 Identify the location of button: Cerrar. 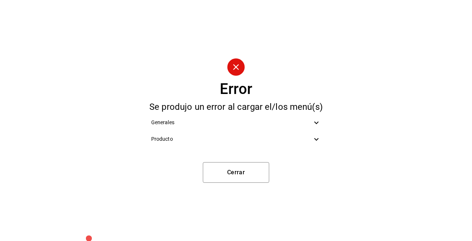
(236, 172).